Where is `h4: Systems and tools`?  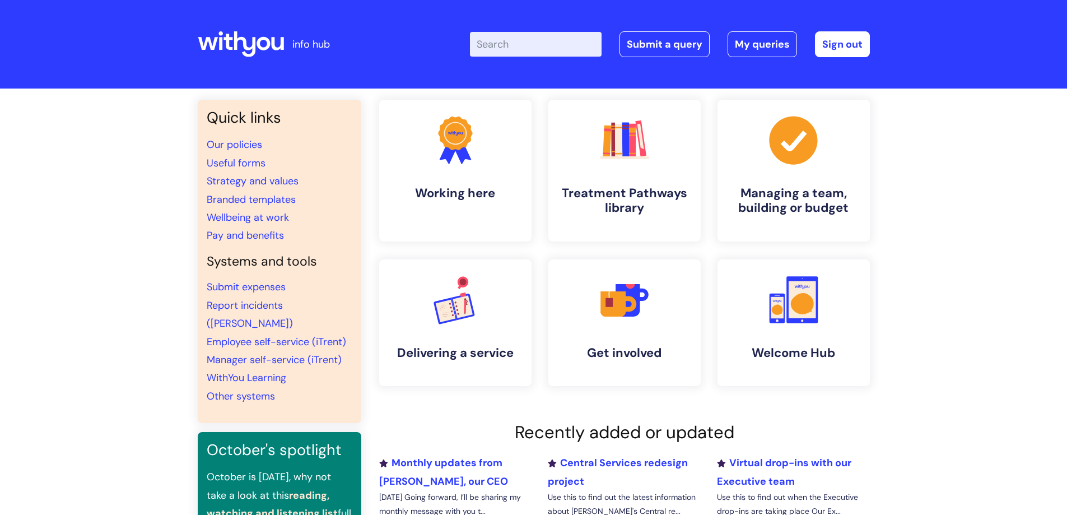 h4: Systems and tools is located at coordinates (279, 262).